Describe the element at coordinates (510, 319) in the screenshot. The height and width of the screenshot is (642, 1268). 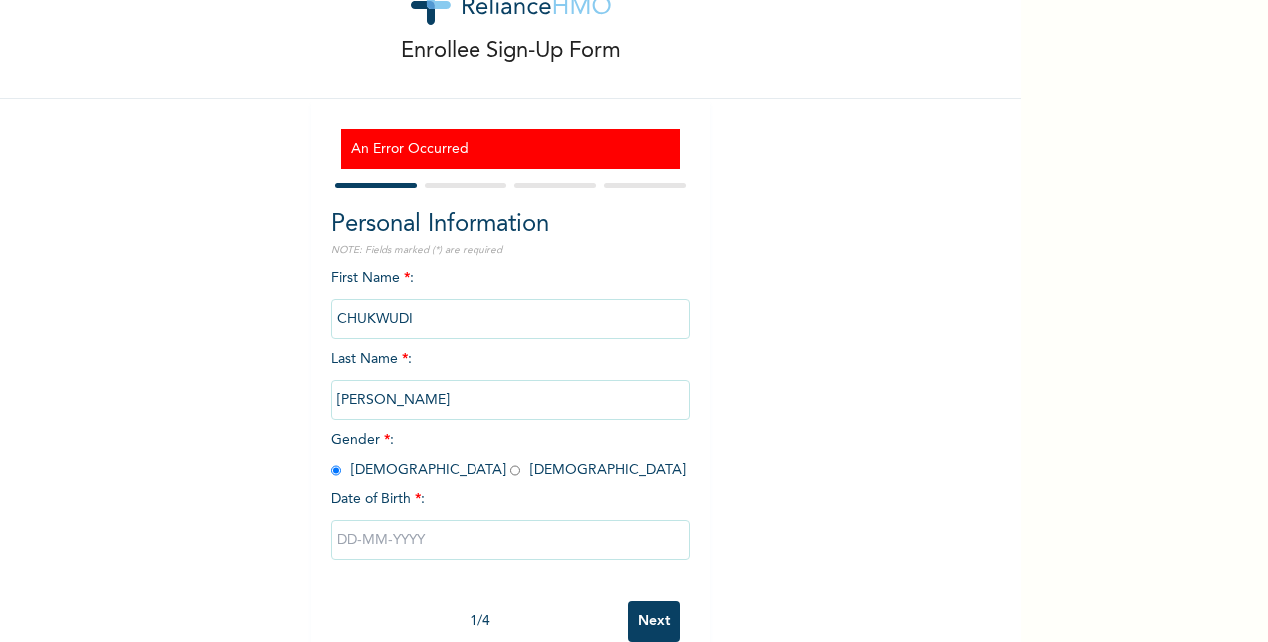
I see `input: Enter your first name` at that location.